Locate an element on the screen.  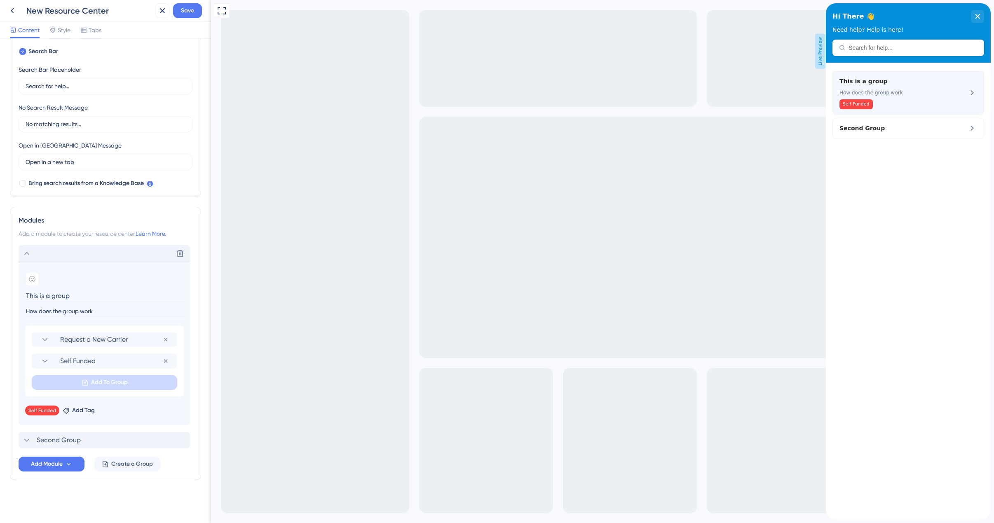
span: Content is located at coordinates (29, 30).